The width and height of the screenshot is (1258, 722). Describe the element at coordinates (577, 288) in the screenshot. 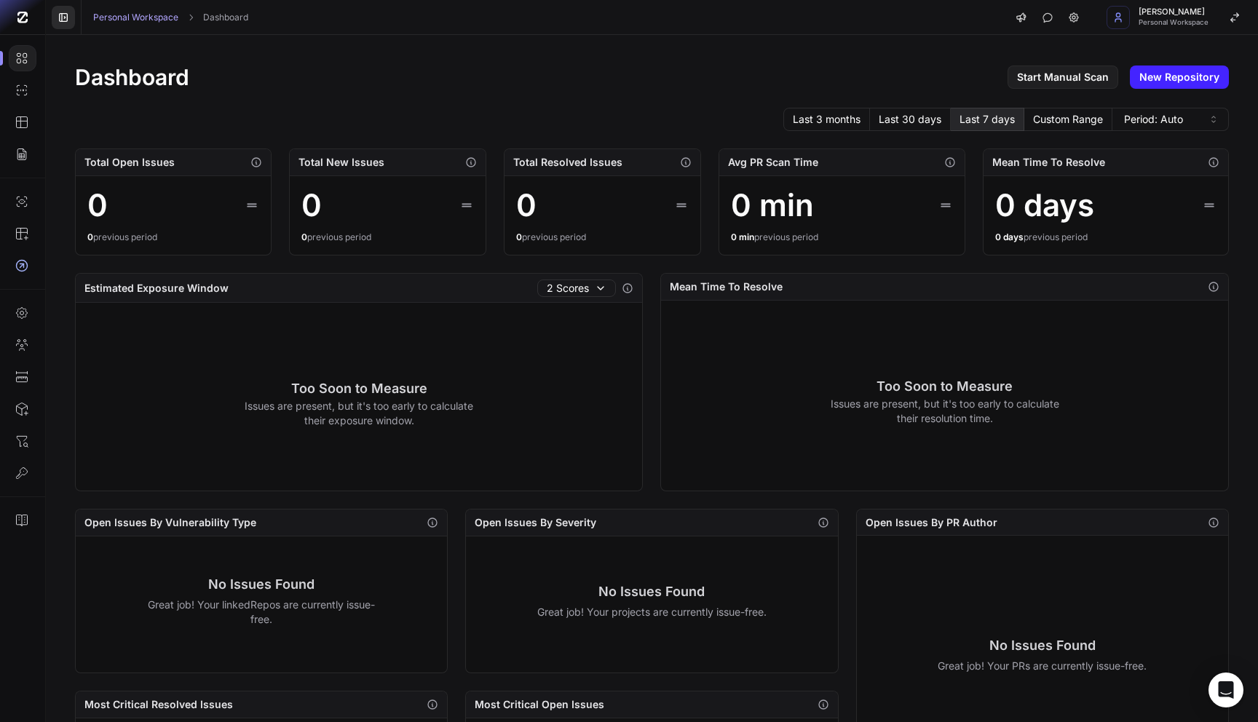

I see `button: 2 Scores` at that location.